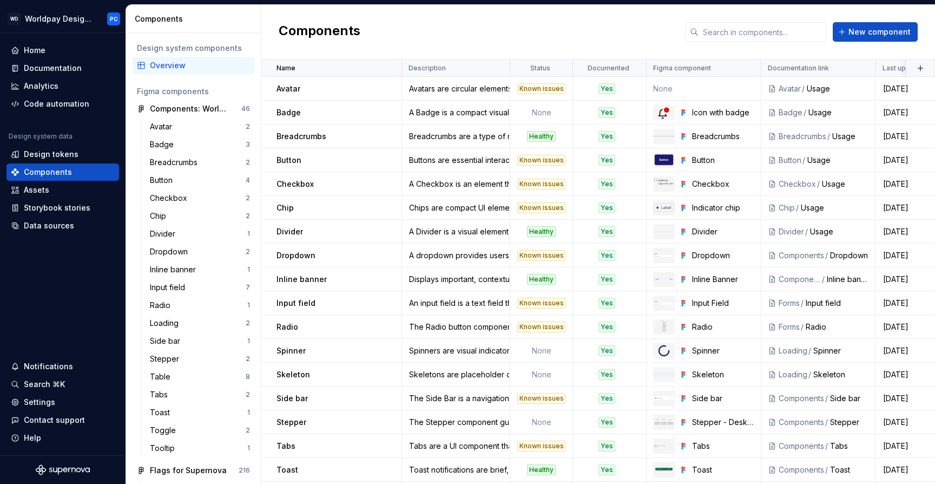 Image resolution: width=935 pixels, height=484 pixels. Describe the element at coordinates (456, 470) in the screenshot. I see `div: Toast notifications are brief, non-intrusive messages that inform users about the outcome of thei...` at that location.